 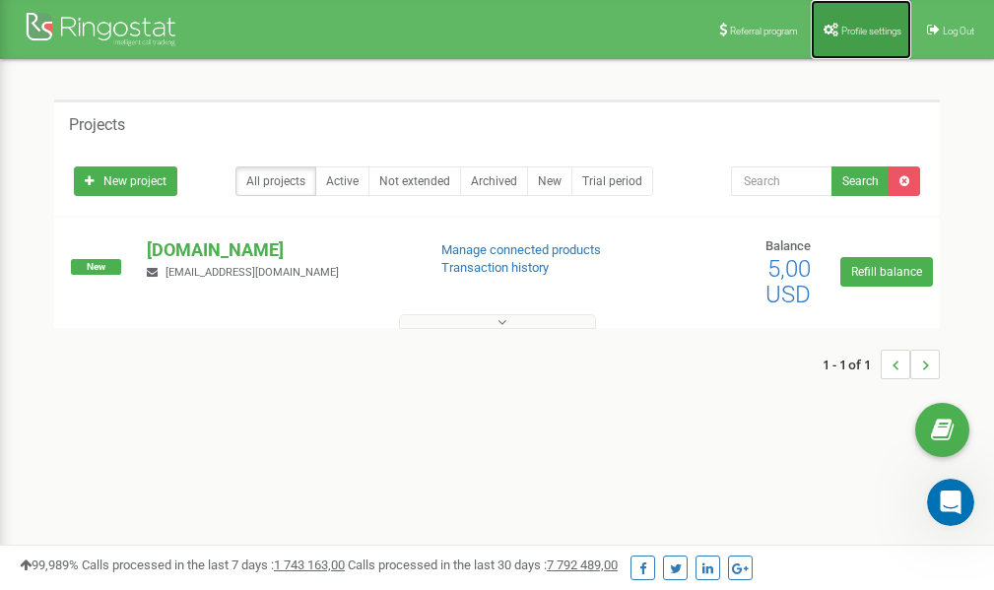 I want to click on u: 1 743 163,00, so click(x=309, y=564).